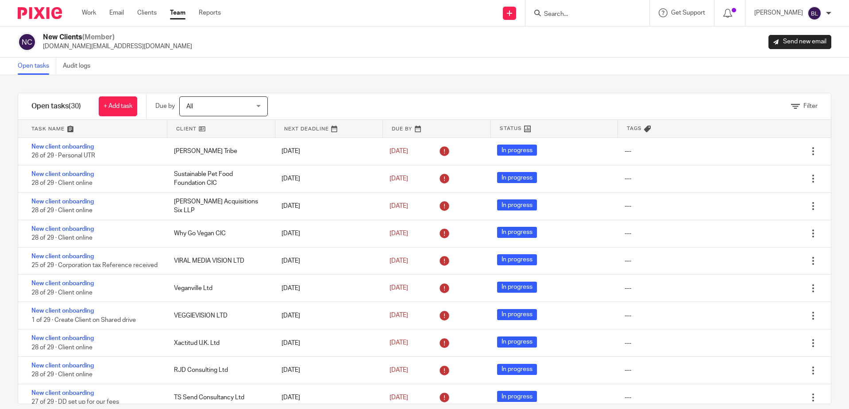 The width and height of the screenshot is (849, 409). I want to click on span: Get Support, so click(688, 13).